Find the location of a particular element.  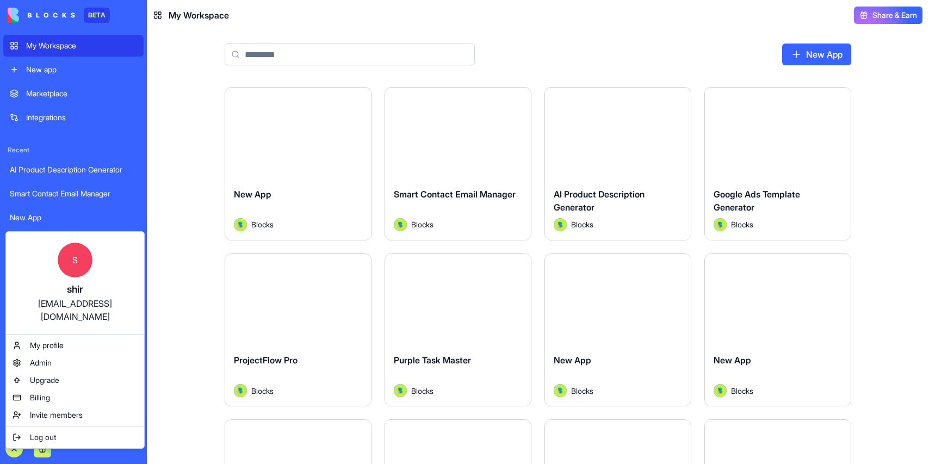

span: Upgrade is located at coordinates (45, 380).